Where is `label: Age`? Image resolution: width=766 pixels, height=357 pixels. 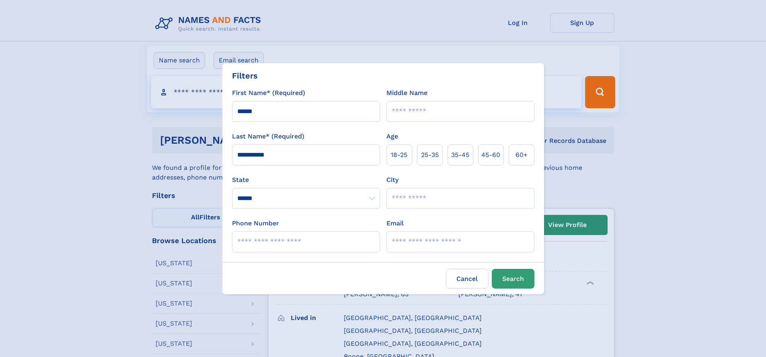
label: Age is located at coordinates (392, 136).